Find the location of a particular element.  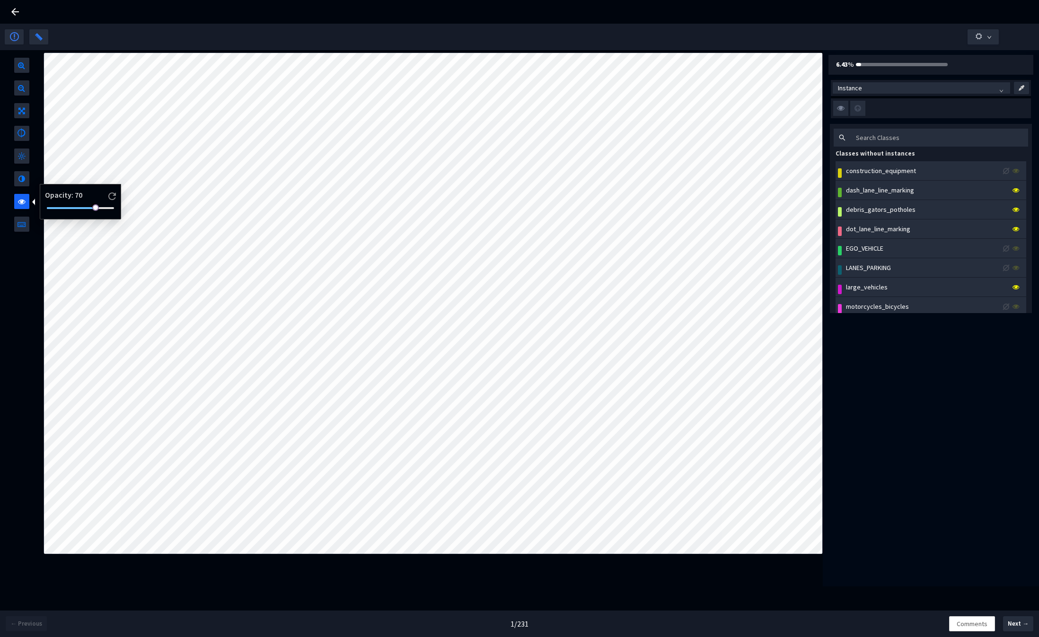

b: 6.43 is located at coordinates (840, 64).